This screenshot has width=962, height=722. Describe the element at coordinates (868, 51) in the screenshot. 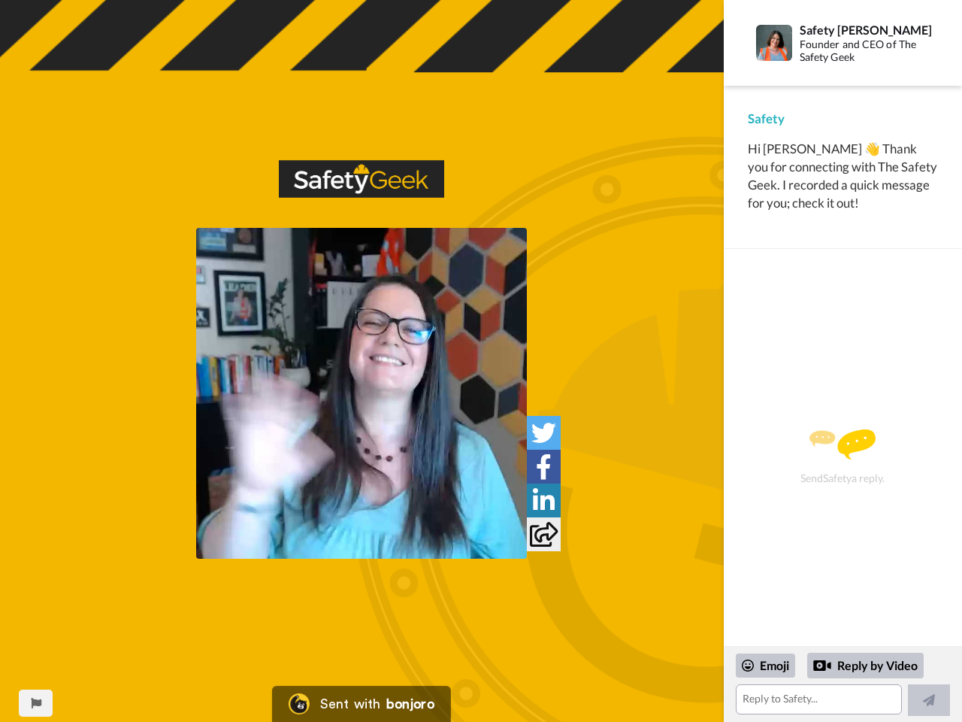

I see `div: Founder and CEO of The Safety Geek` at that location.